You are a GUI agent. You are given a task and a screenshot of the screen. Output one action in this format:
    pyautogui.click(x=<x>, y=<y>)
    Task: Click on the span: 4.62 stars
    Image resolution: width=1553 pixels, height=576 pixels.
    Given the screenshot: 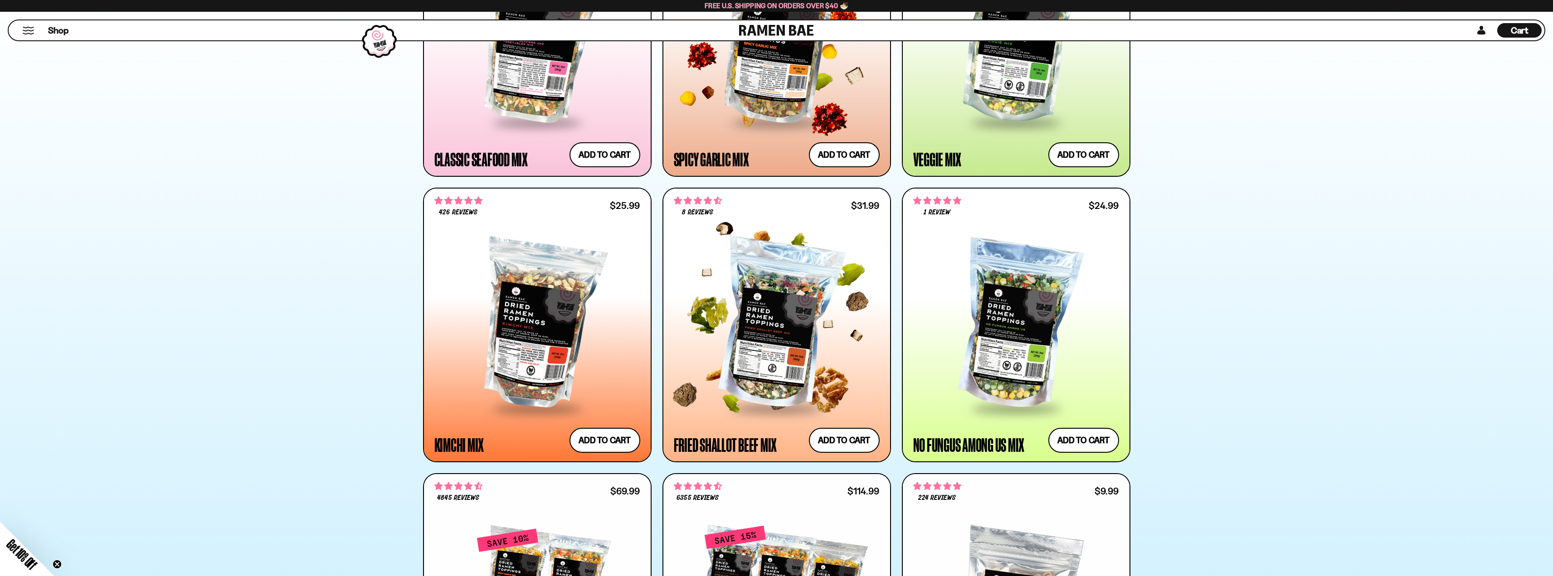 What is the action you would take?
    pyautogui.click(x=698, y=201)
    